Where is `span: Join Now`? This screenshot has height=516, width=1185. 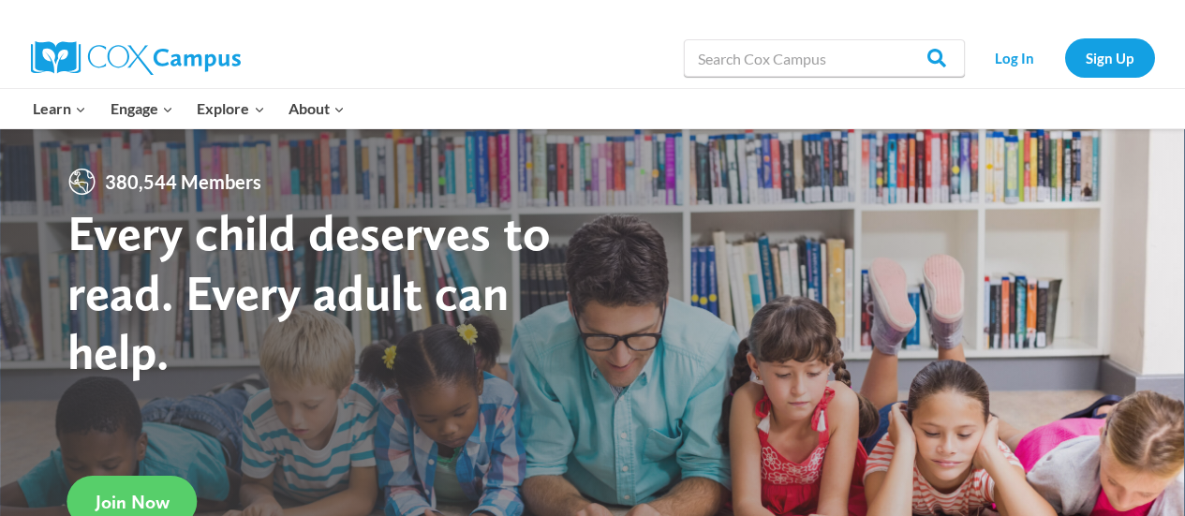 span: Join Now is located at coordinates (132, 502).